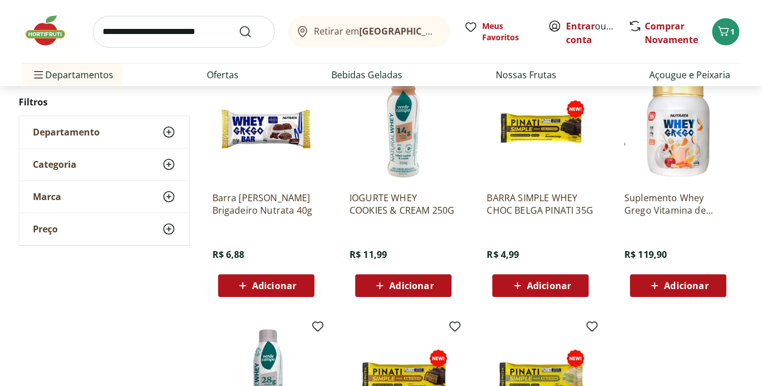 The image size is (762, 386). What do you see at coordinates (499, 32) in the screenshot?
I see `a: Meus Favoritos` at bounding box center [499, 32].